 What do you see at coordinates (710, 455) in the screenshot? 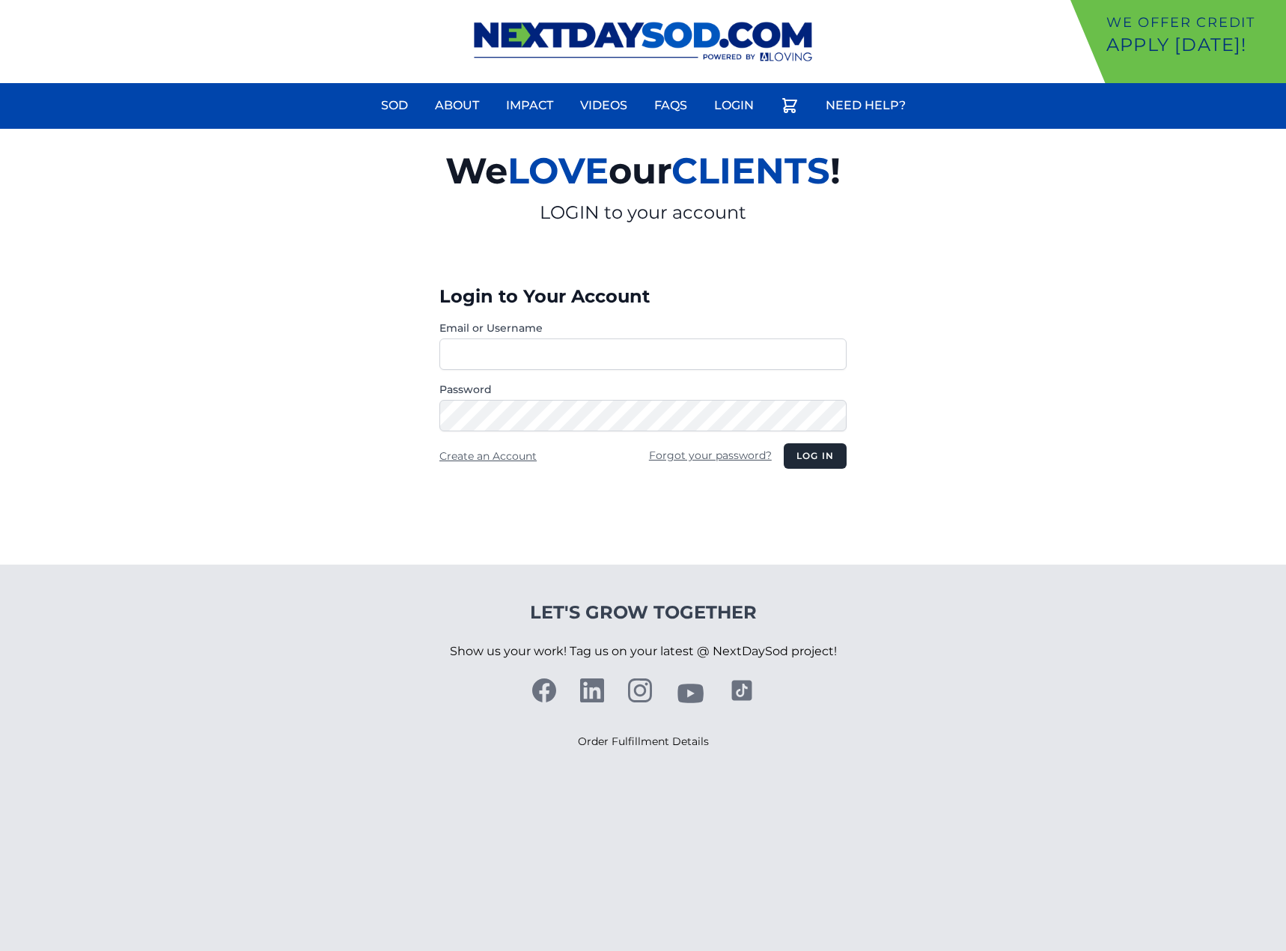
I see `a: Forgot your password?` at bounding box center [710, 455].